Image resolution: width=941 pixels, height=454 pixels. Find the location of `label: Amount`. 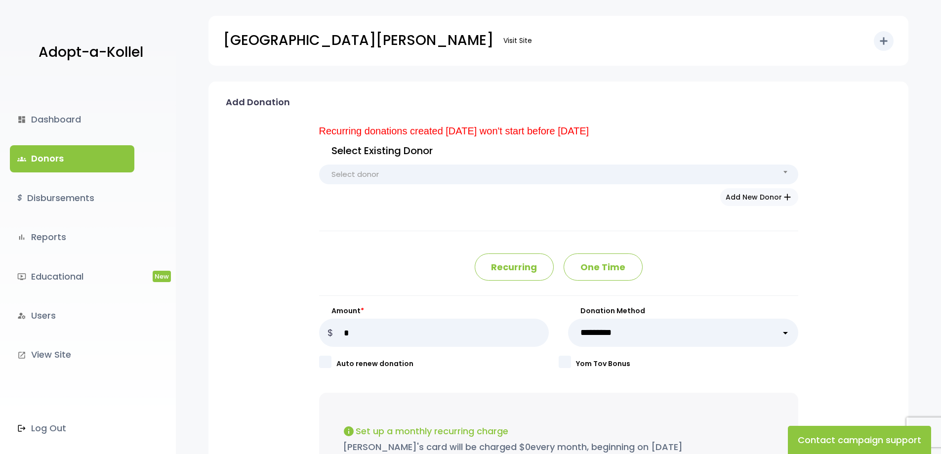

label: Amount is located at coordinates (434, 311).